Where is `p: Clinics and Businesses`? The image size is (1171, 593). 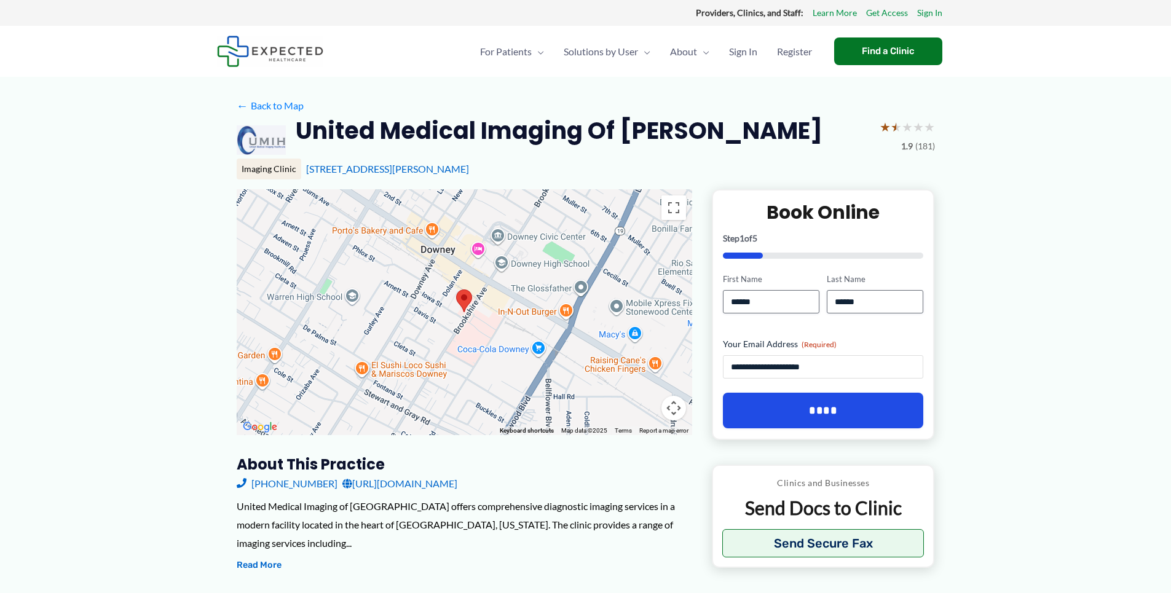 p: Clinics and Businesses is located at coordinates (823, 483).